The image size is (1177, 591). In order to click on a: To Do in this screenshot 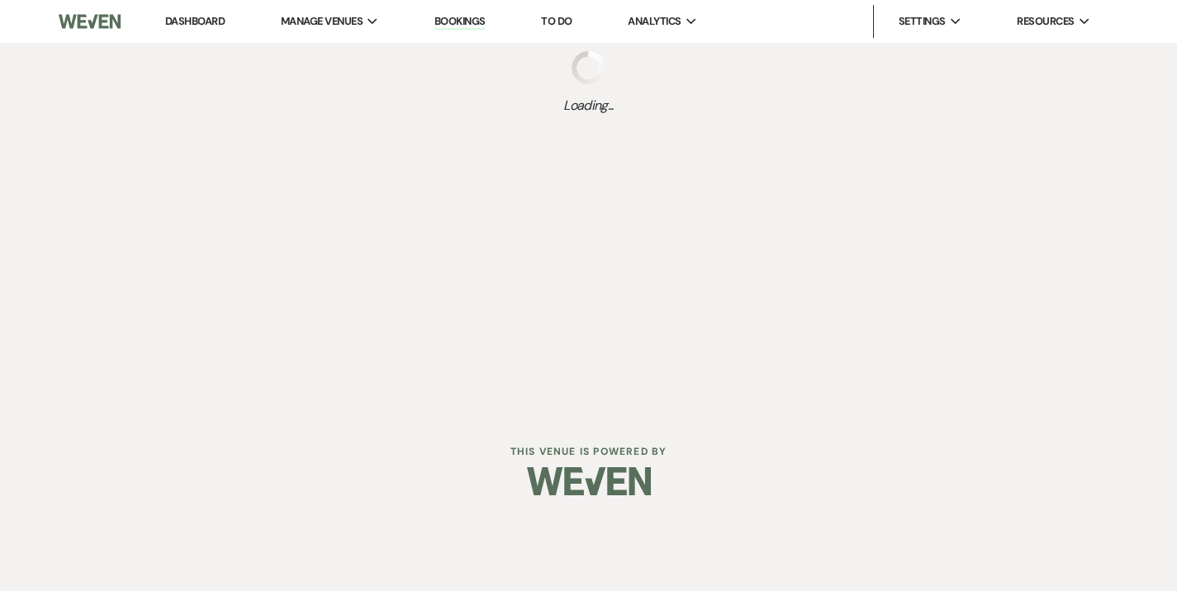, I will do `click(556, 21)`.